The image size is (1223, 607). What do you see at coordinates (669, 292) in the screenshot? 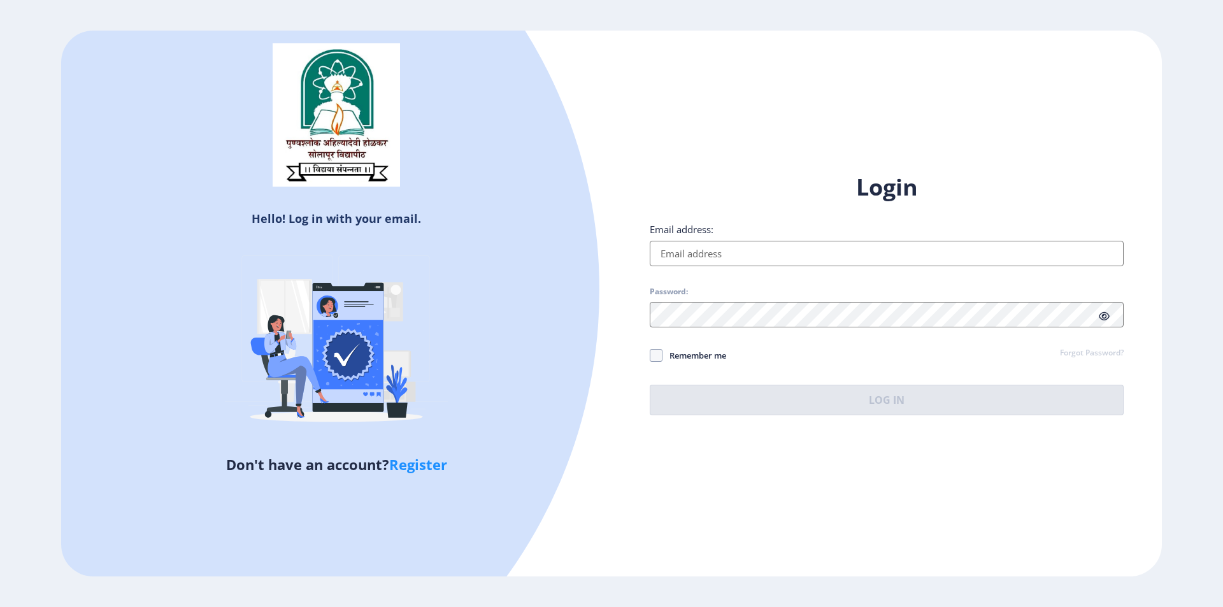
I see `label: Password:` at bounding box center [669, 292].